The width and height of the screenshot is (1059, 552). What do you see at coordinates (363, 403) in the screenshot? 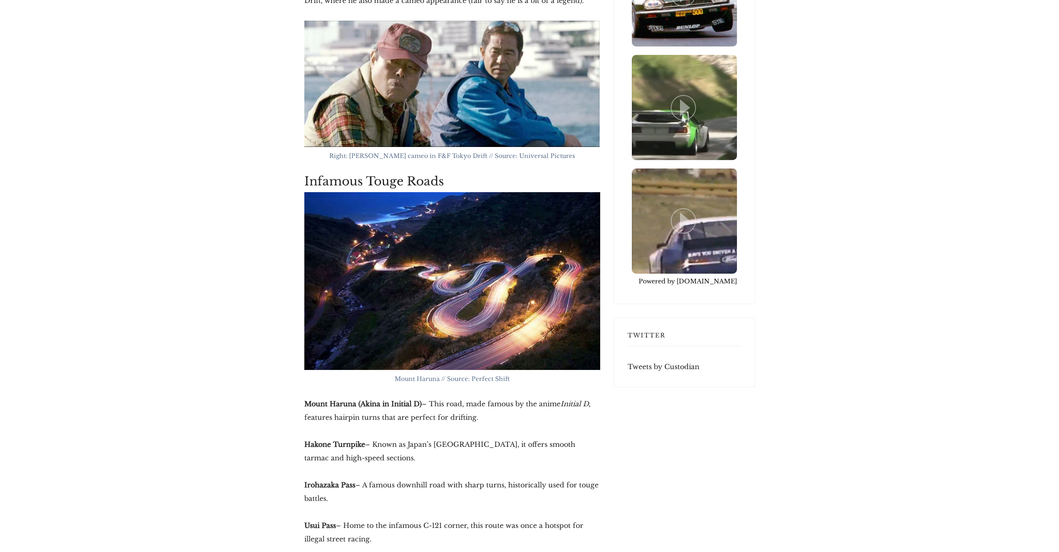
I see `strong: Mount Haruna (Akina in Initial D)` at bounding box center [363, 403].